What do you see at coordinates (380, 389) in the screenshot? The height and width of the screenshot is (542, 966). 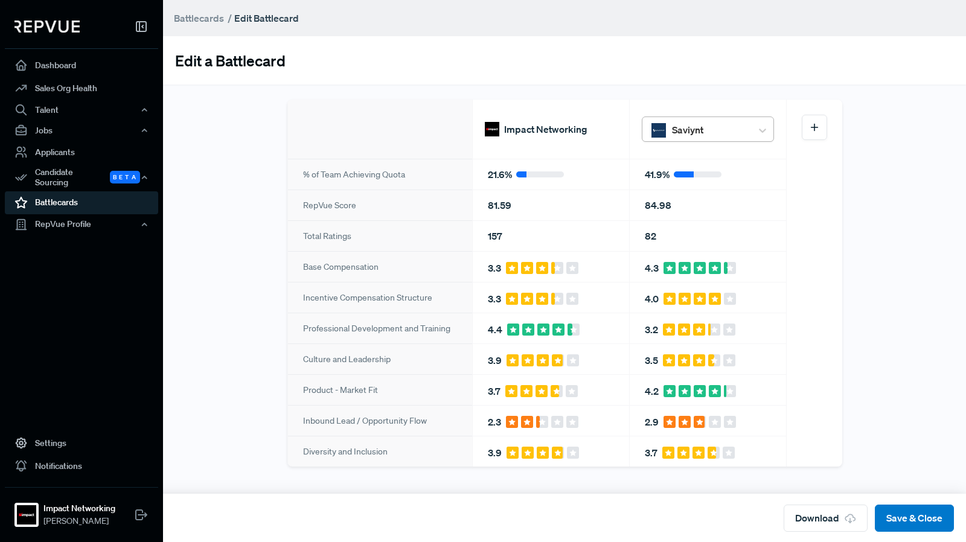 I see `div: Product - Market Fit` at bounding box center [380, 389].